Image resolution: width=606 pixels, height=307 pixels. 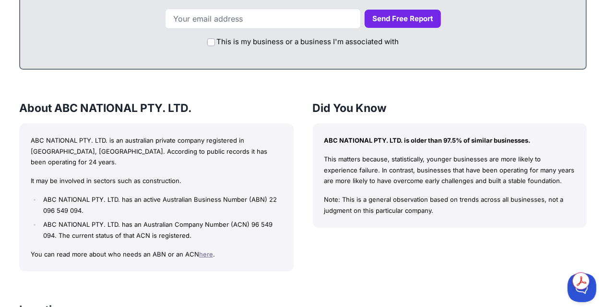 I want to click on h3: Did You Know, so click(x=450, y=108).